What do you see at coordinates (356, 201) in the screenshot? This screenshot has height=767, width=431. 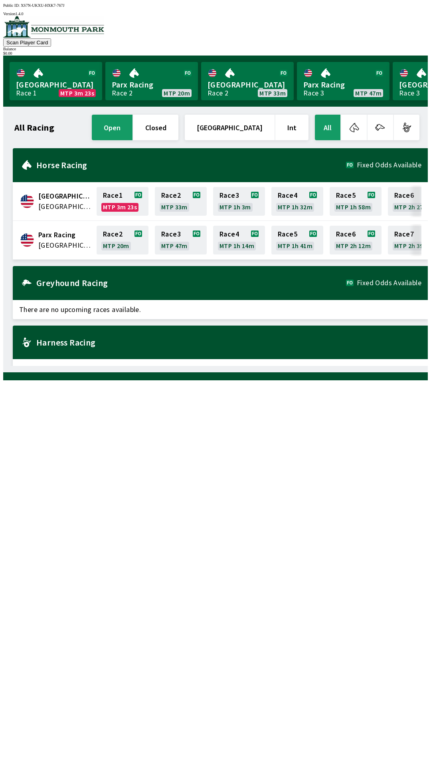 I see `a: Race5MTP 1h 58m` at bounding box center [356, 201].